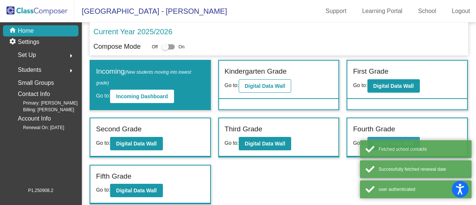 The image size is (476, 205). What do you see at coordinates (34, 94) in the screenshot?
I see `p: Contact Info` at bounding box center [34, 94].